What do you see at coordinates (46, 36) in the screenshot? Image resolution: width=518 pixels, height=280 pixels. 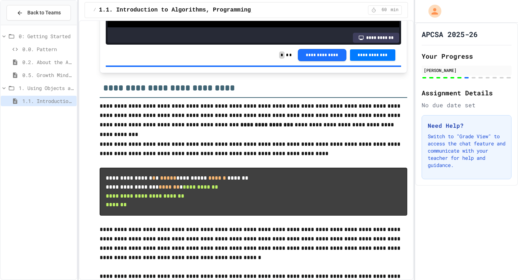 I see `span: 0: Getting Started` at bounding box center [46, 36].